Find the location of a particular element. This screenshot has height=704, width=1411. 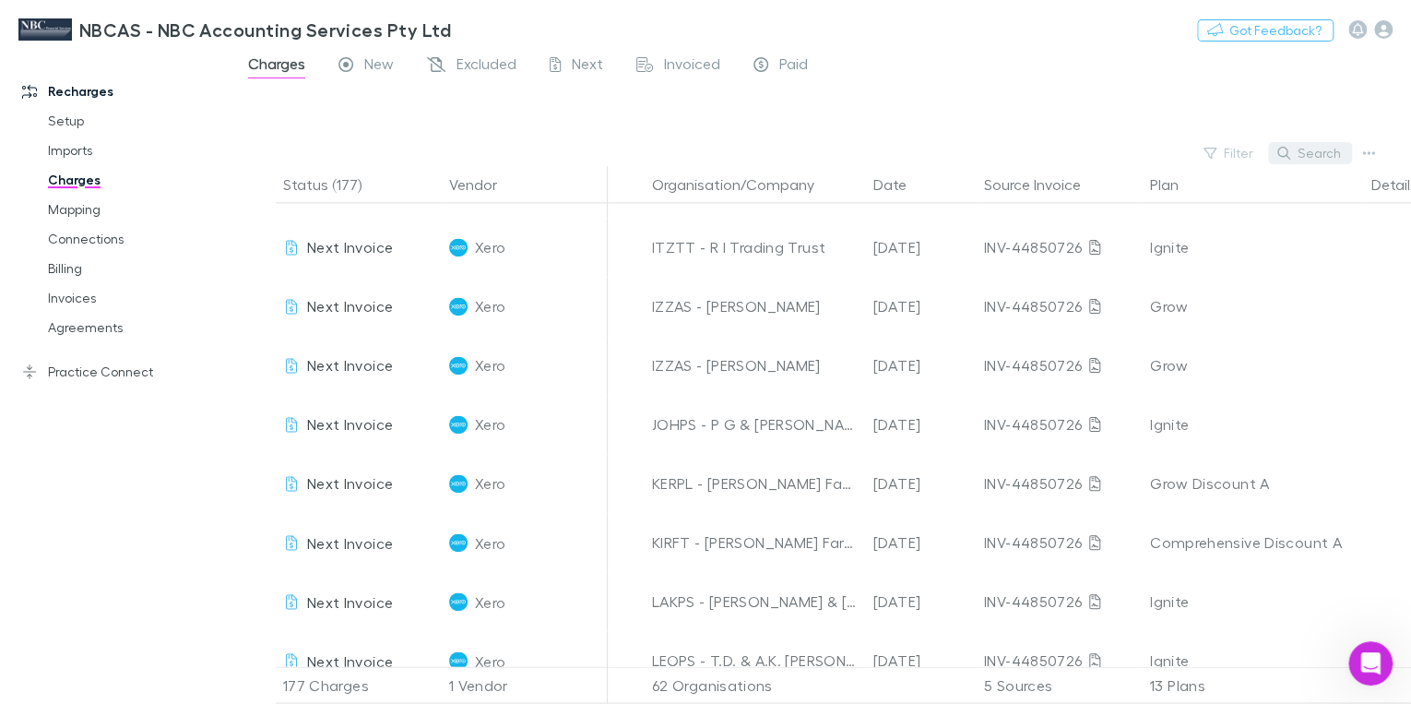

a: Charges is located at coordinates (134, 180).